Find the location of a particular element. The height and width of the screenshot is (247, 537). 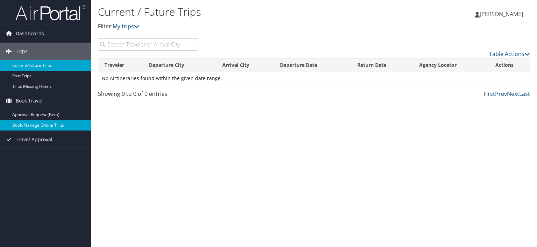

th: Return Date: activate to sort column ascending is located at coordinates (382, 65).